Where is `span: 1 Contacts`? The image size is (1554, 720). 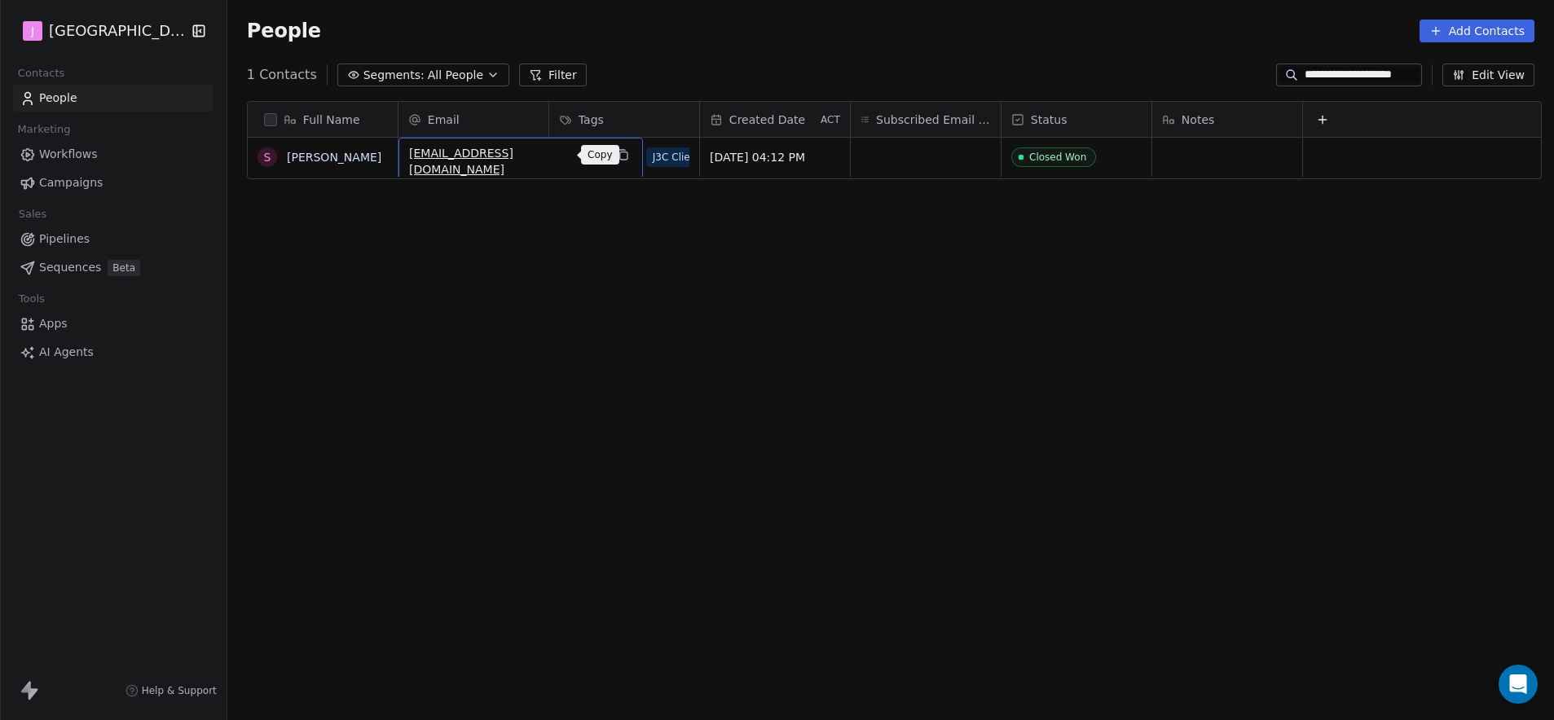 span: 1 Contacts is located at coordinates (282, 75).